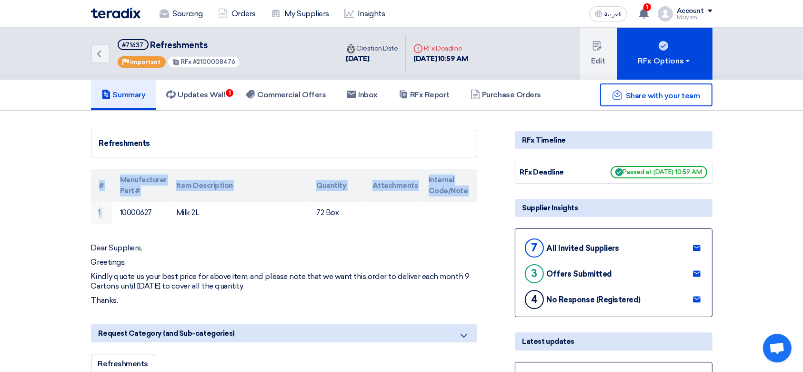 This screenshot has width=803, height=372. What do you see at coordinates (695, 17) in the screenshot?
I see `div: Maryam` at bounding box center [695, 17].